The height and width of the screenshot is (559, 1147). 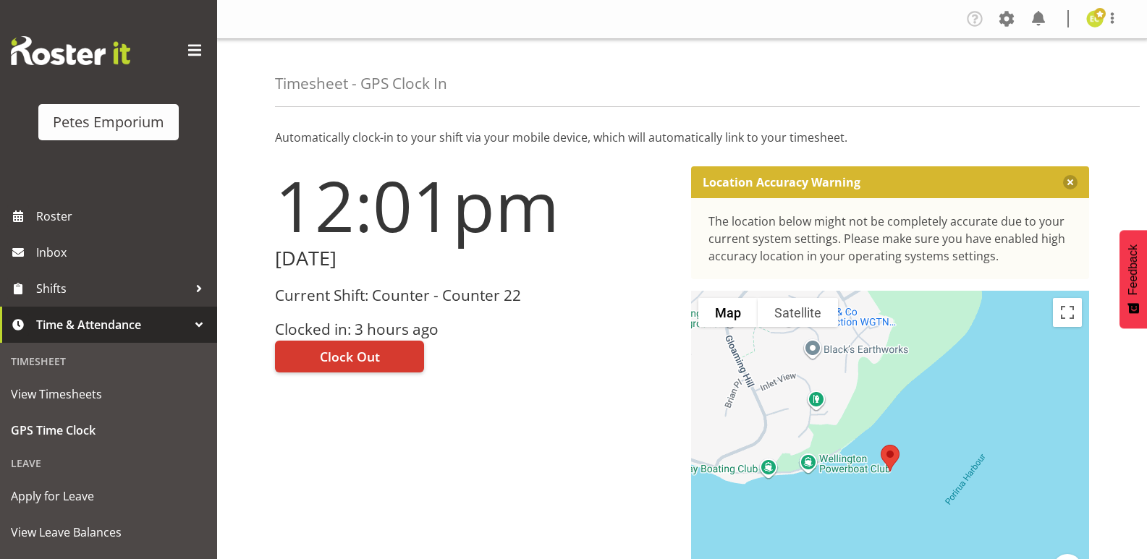 What do you see at coordinates (123, 253) in the screenshot?
I see `span: Inbox` at bounding box center [123, 253].